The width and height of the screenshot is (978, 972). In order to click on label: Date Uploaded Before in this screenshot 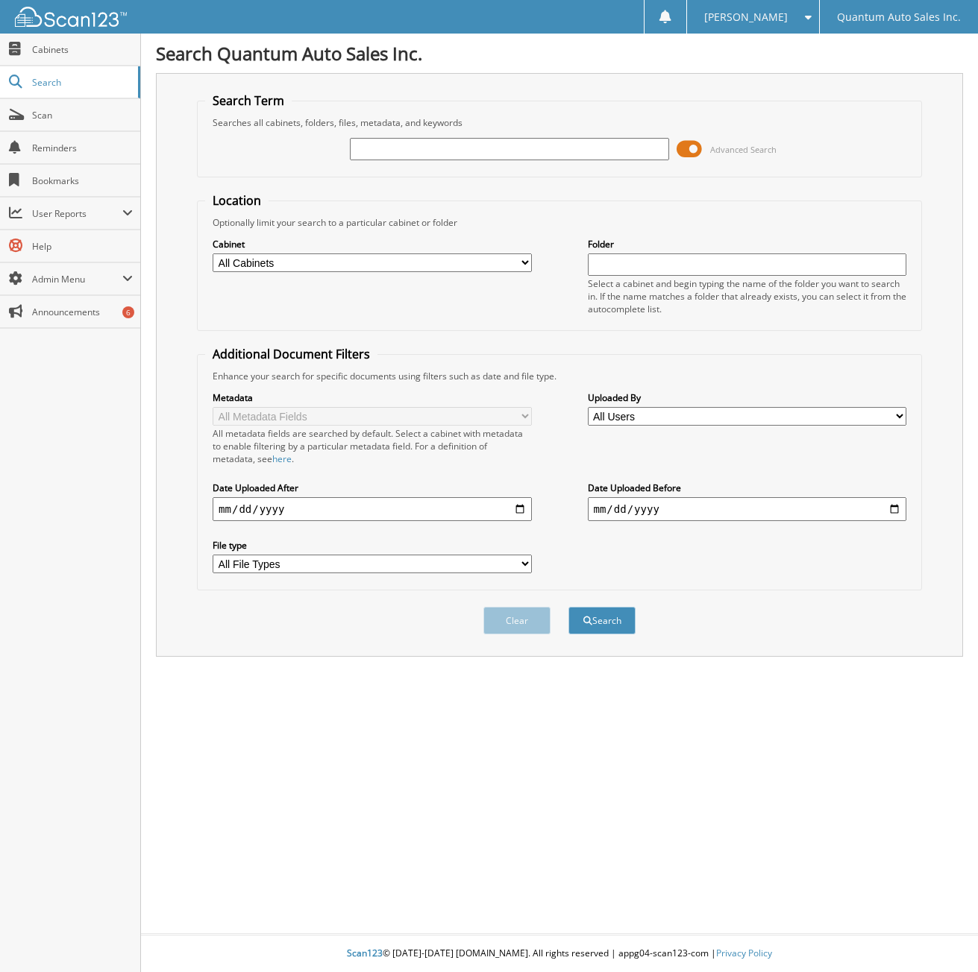, I will do `click(746, 488)`.